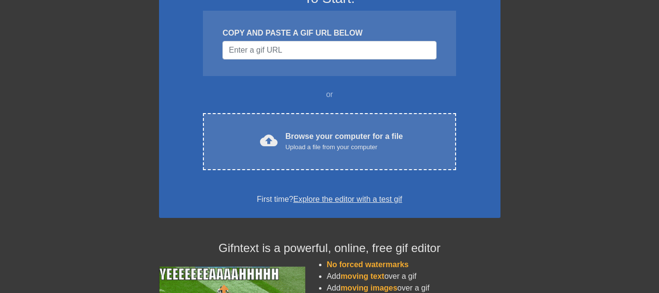 The height and width of the screenshot is (293, 659). What do you see at coordinates (329, 95) in the screenshot?
I see `div: or` at bounding box center [329, 95].